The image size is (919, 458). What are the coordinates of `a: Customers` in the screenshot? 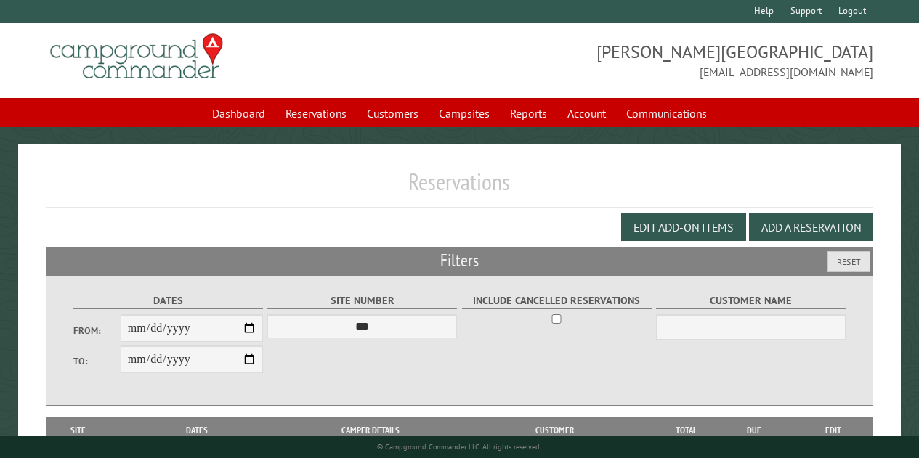 It's located at (392, 113).